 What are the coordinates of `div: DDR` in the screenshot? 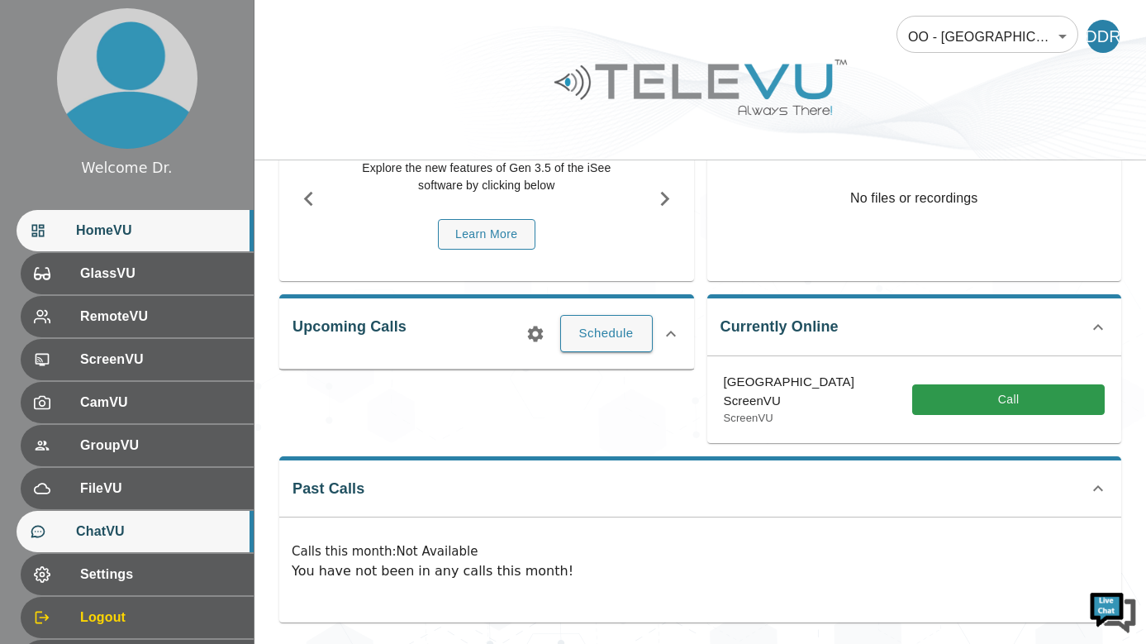 It's located at (1103, 36).